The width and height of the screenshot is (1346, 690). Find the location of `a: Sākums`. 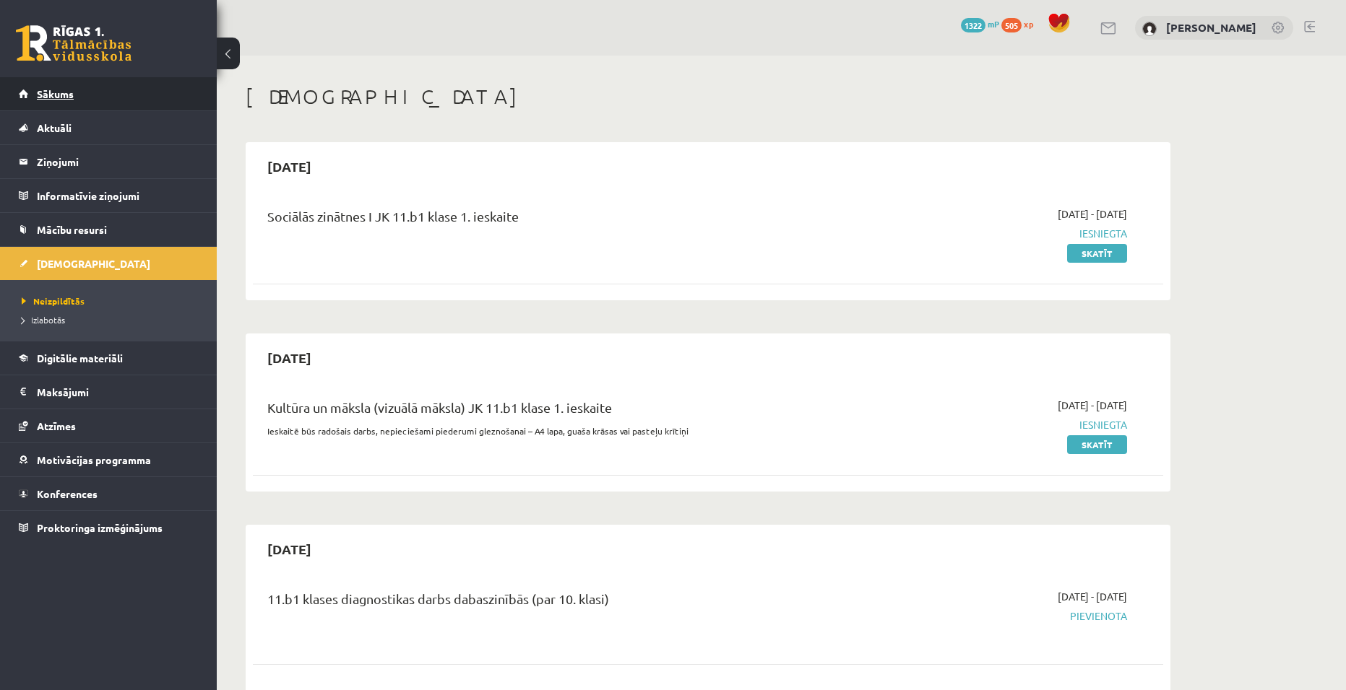

a: Sākums is located at coordinates (108, 94).